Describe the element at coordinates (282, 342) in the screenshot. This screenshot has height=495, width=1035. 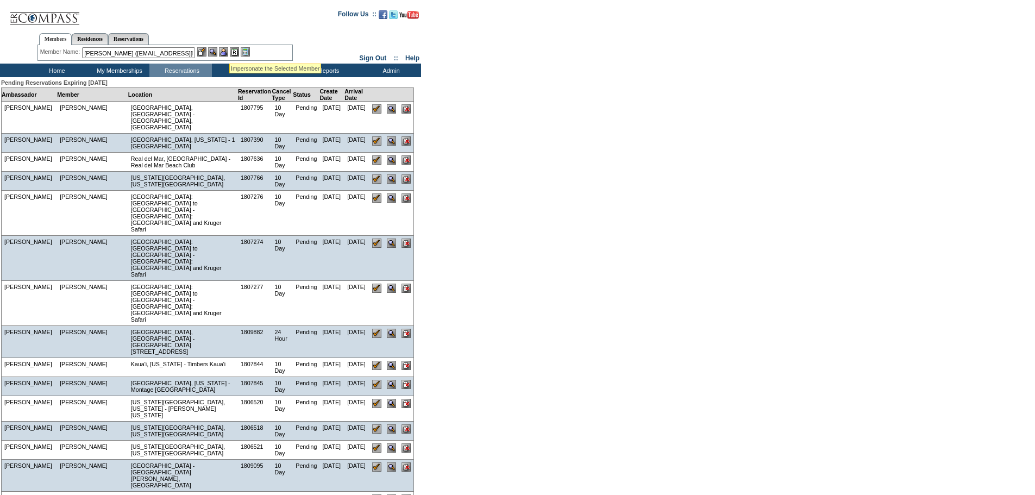
I see `td: 24 Hour` at that location.